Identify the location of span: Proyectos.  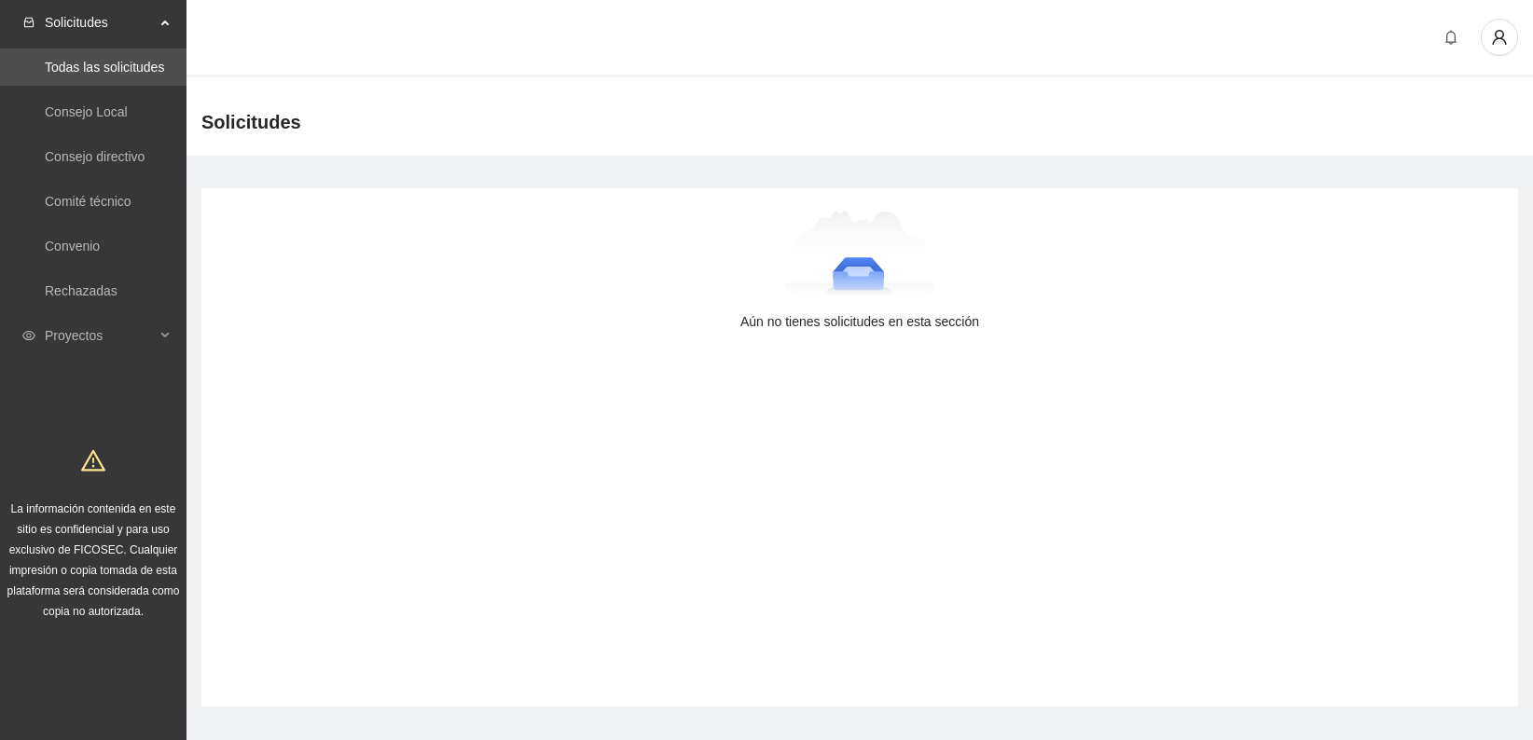
(100, 336).